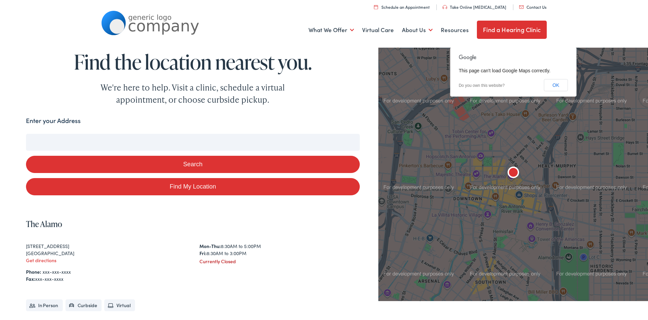 Image resolution: width=648 pixels, height=320 pixels. I want to click on li: Curbside, so click(84, 305).